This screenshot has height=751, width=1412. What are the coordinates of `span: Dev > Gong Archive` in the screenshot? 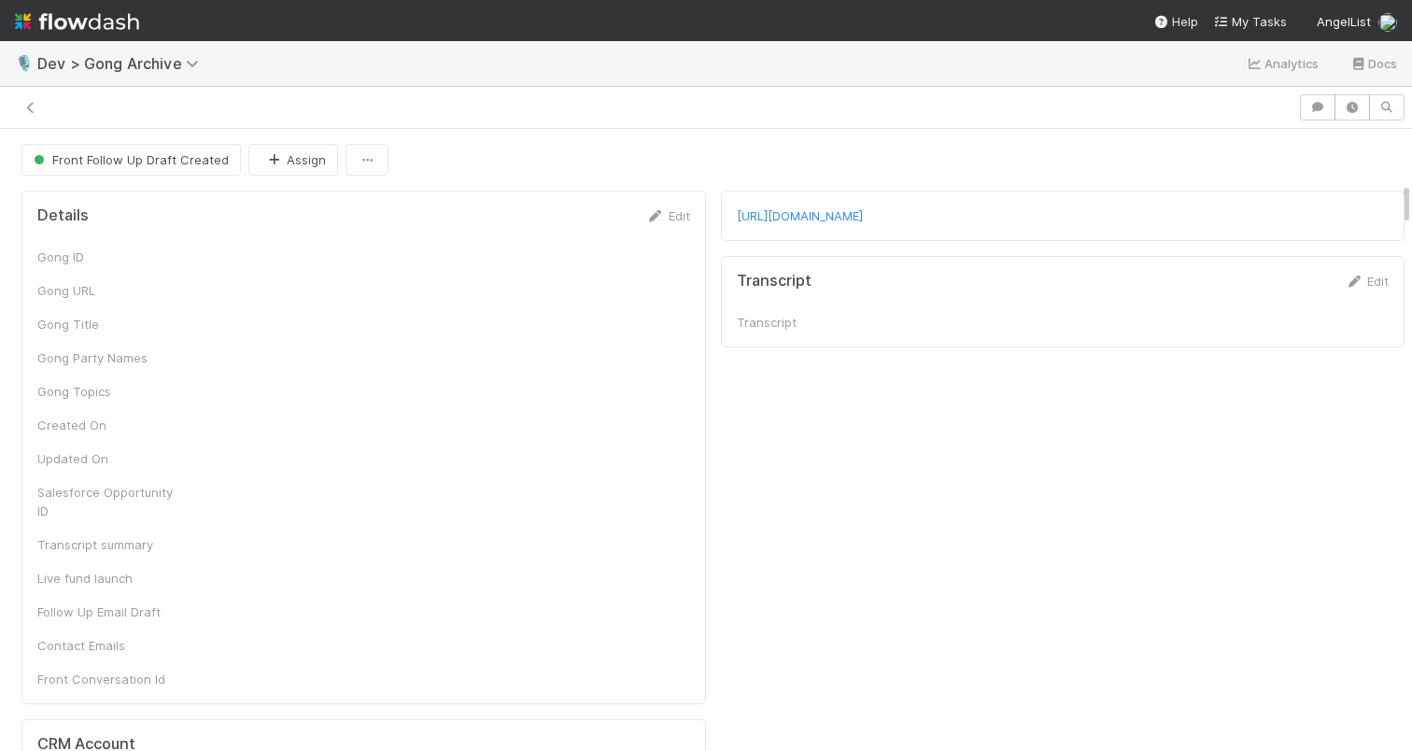 It's located at (122, 64).